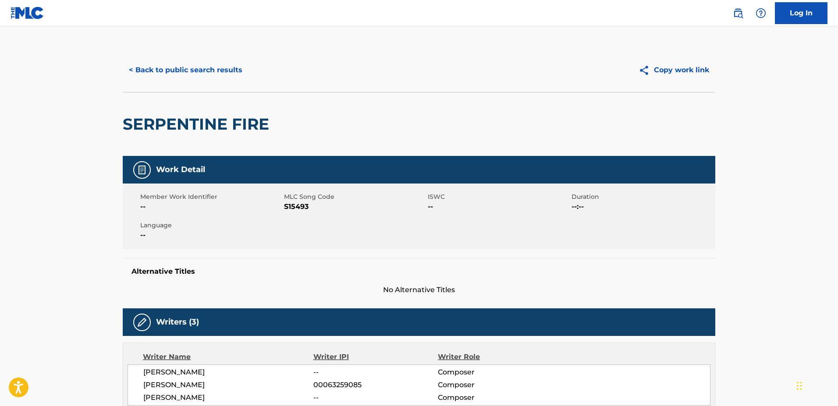  What do you see at coordinates (800, 386) in the screenshot?
I see `div: Drag` at bounding box center [800, 386].